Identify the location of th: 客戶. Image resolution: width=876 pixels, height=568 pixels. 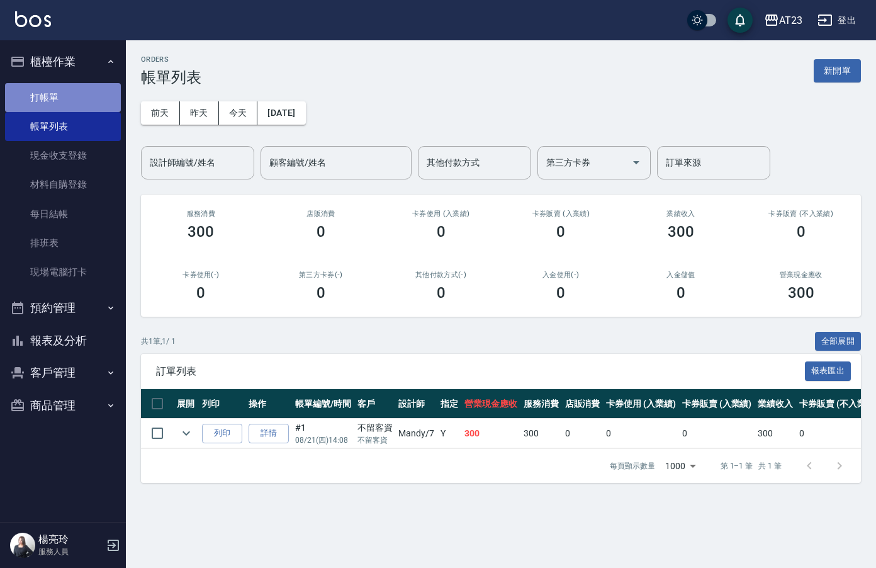
(375, 404).